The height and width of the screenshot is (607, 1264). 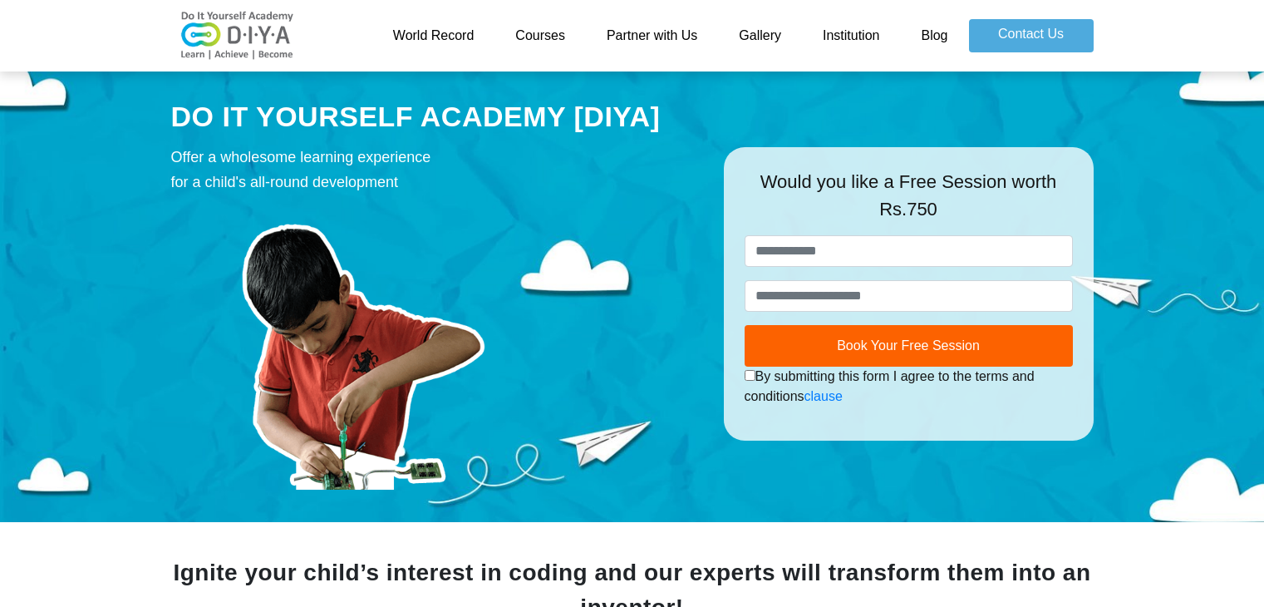 I want to click on button: Book Your Free Session, so click(x=908, y=346).